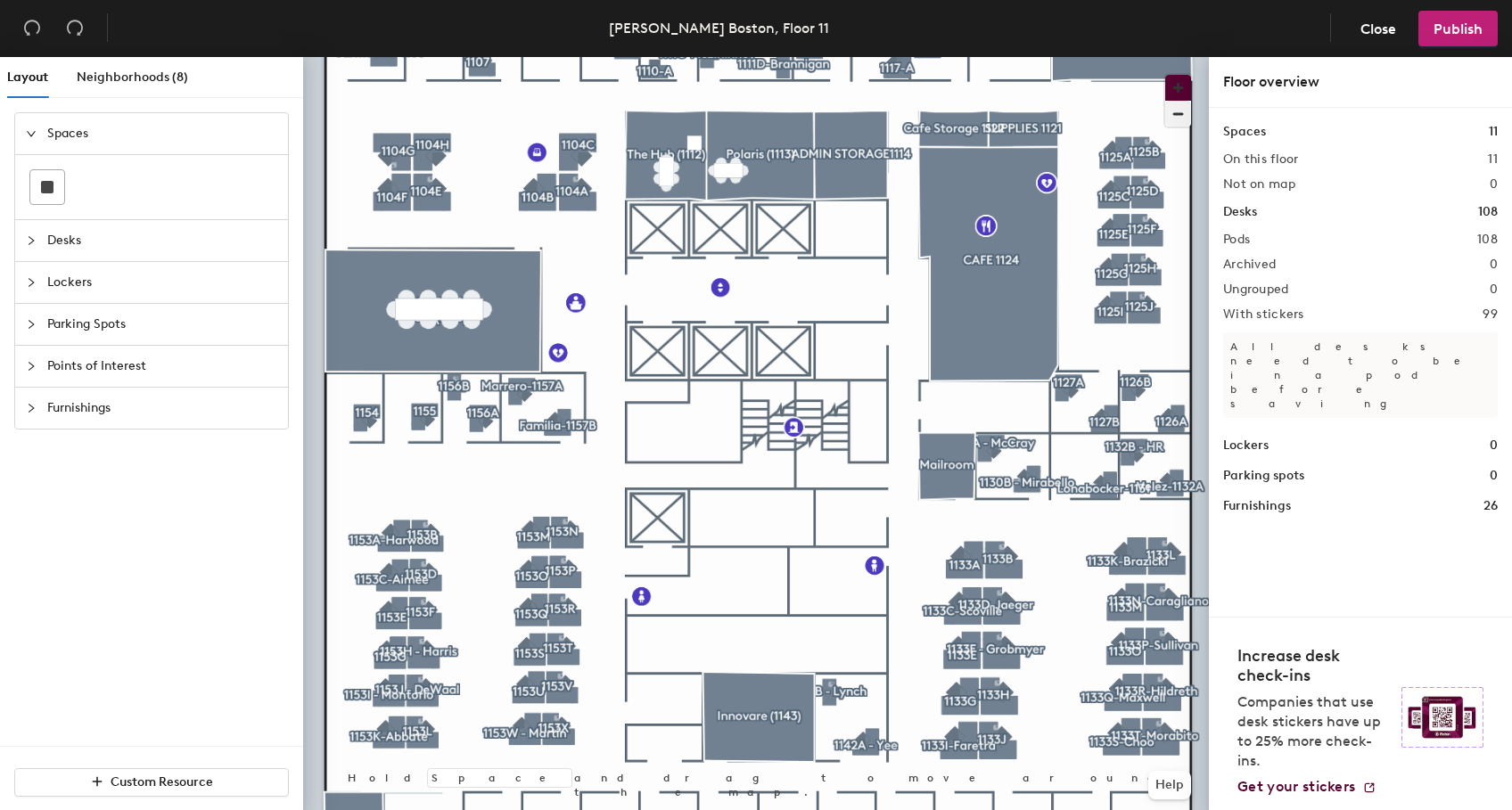 The height and width of the screenshot is (810, 1512). What do you see at coordinates (1490, 506) in the screenshot?
I see `h1: 26` at bounding box center [1490, 506].